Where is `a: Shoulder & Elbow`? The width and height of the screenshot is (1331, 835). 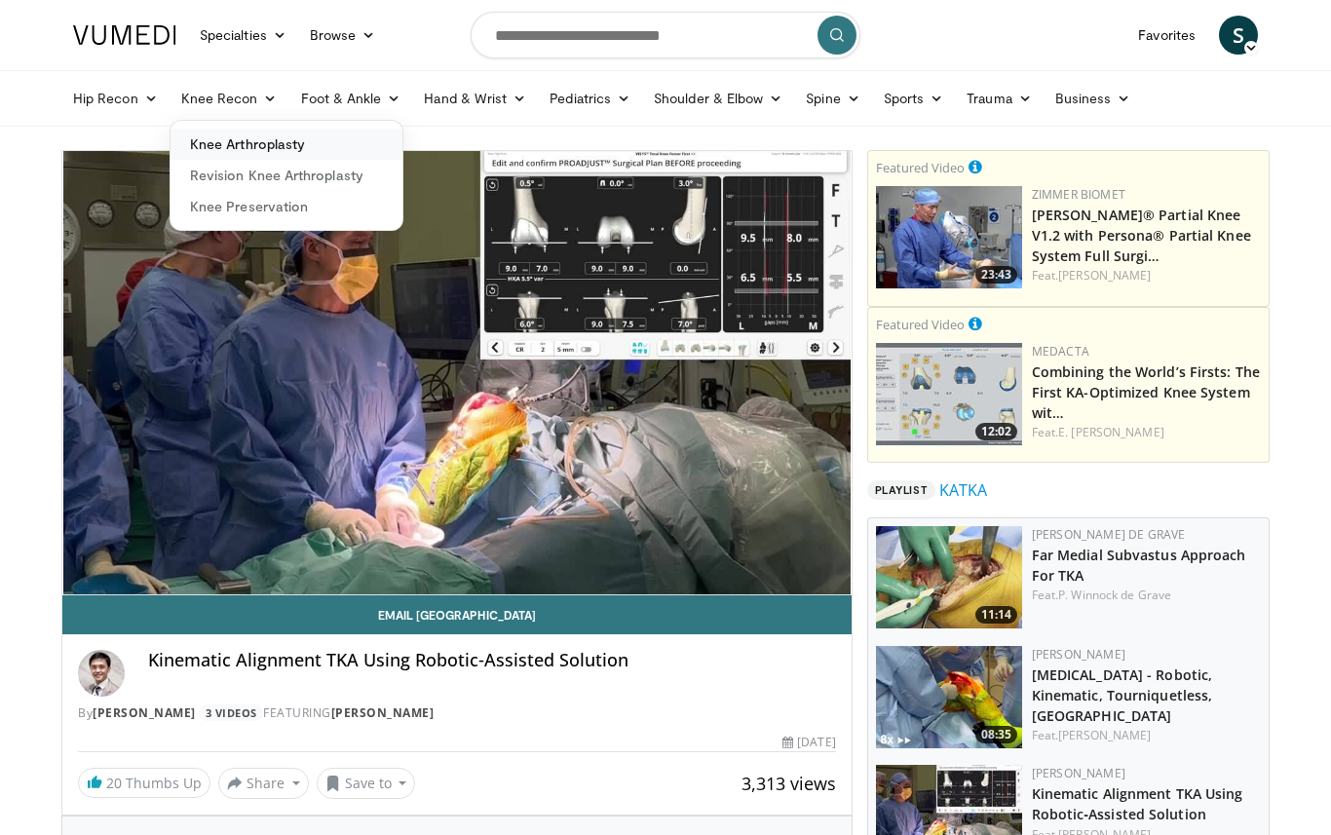
a: Shoulder & Elbow is located at coordinates (718, 98).